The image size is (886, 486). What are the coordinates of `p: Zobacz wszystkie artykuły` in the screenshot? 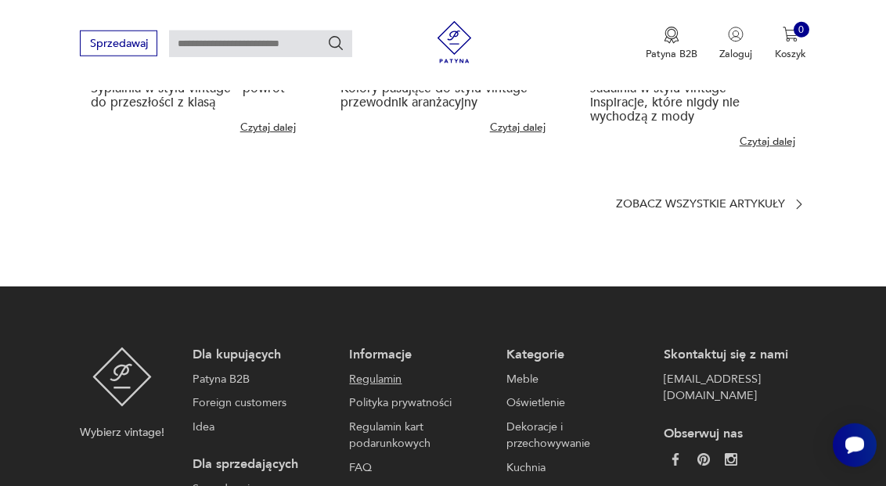 It's located at (700, 204).